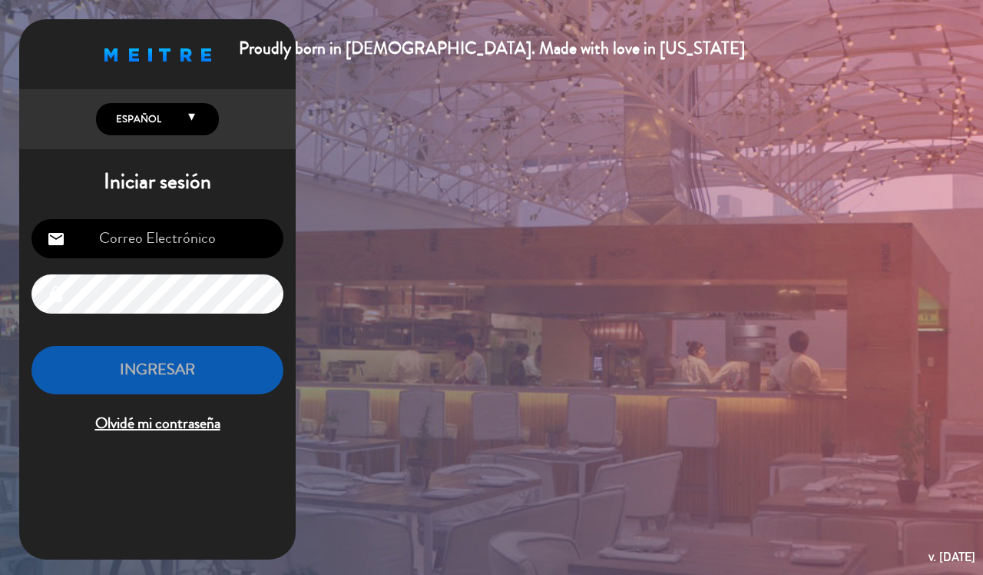  I want to click on h1: Iniciar sesión, so click(157, 182).